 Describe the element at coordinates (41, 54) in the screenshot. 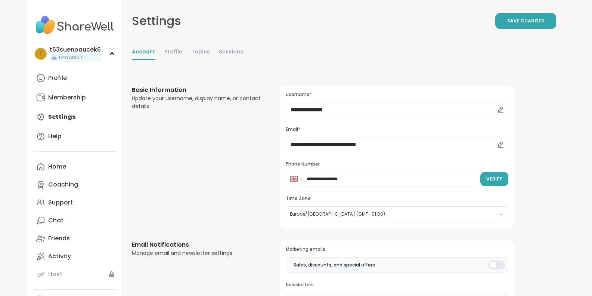

I see `span: t` at that location.